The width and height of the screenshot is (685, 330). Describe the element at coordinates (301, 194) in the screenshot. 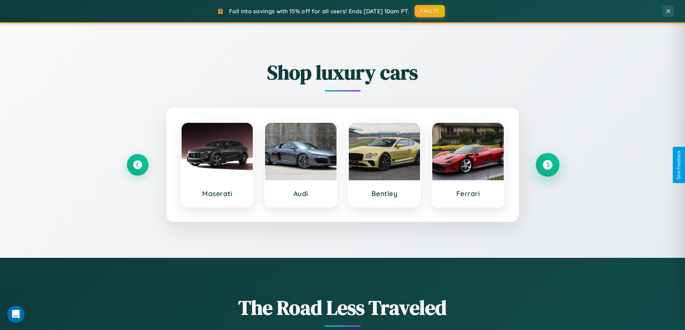

I see `h3: Audi` at that location.